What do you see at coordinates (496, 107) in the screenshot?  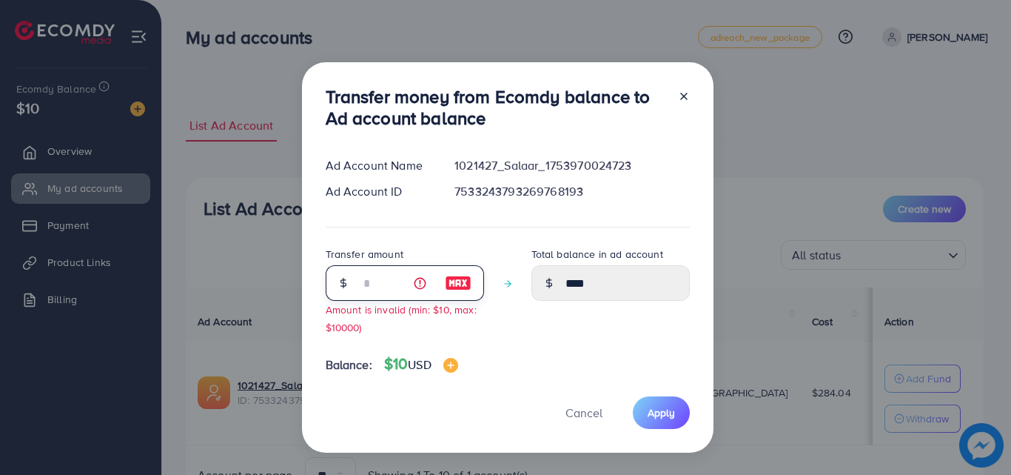 I see `h3: Transfer money from Ecomdy balance to Ad account balance` at bounding box center [496, 107].